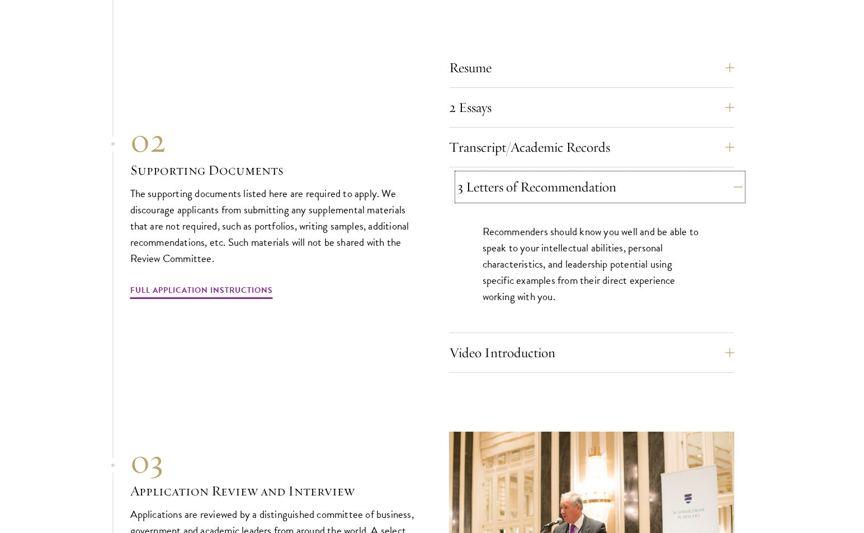  Describe the element at coordinates (592, 107) in the screenshot. I see `button: 2 Essays` at that location.